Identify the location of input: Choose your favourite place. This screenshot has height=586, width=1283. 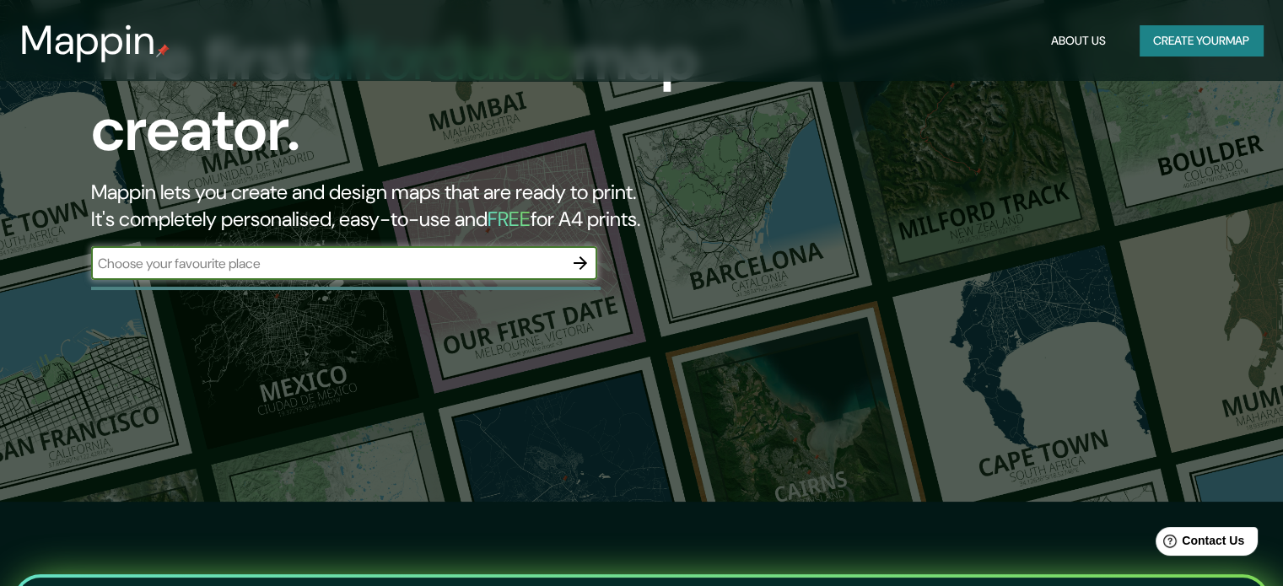
(327, 263).